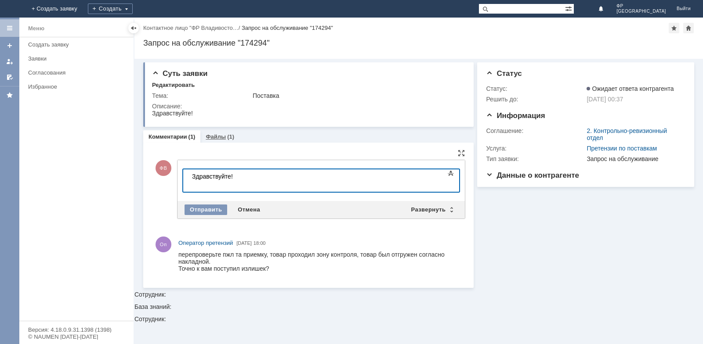 This screenshot has height=344, width=703. I want to click on a: Заявки, so click(78, 58).